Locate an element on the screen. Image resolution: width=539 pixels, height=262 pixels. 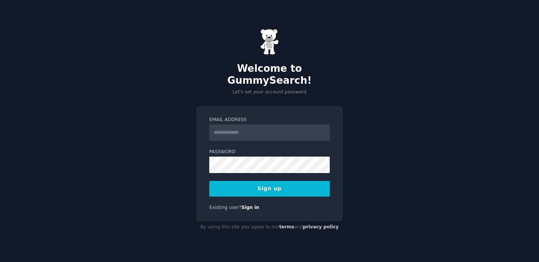
a: terms is located at coordinates (286, 227).